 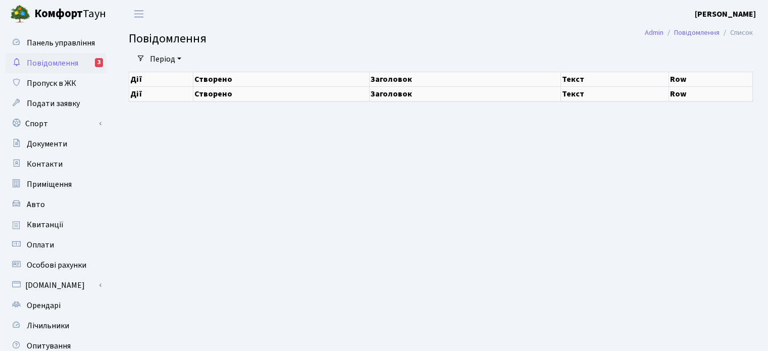 I want to click on button: Переключити навігацію, so click(x=139, y=14).